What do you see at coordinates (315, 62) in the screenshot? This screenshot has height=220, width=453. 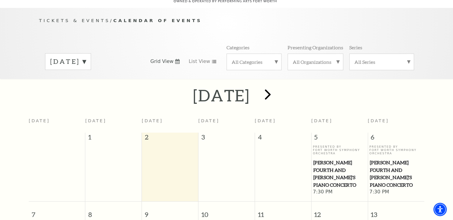 I see `label: All Organizations` at bounding box center [315, 62].